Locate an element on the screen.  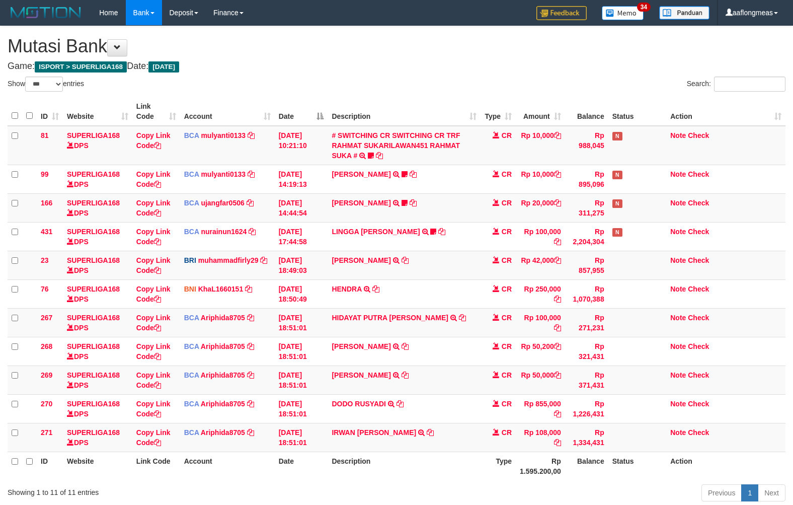
th: Account: activate to sort column ascending is located at coordinates (227, 111).